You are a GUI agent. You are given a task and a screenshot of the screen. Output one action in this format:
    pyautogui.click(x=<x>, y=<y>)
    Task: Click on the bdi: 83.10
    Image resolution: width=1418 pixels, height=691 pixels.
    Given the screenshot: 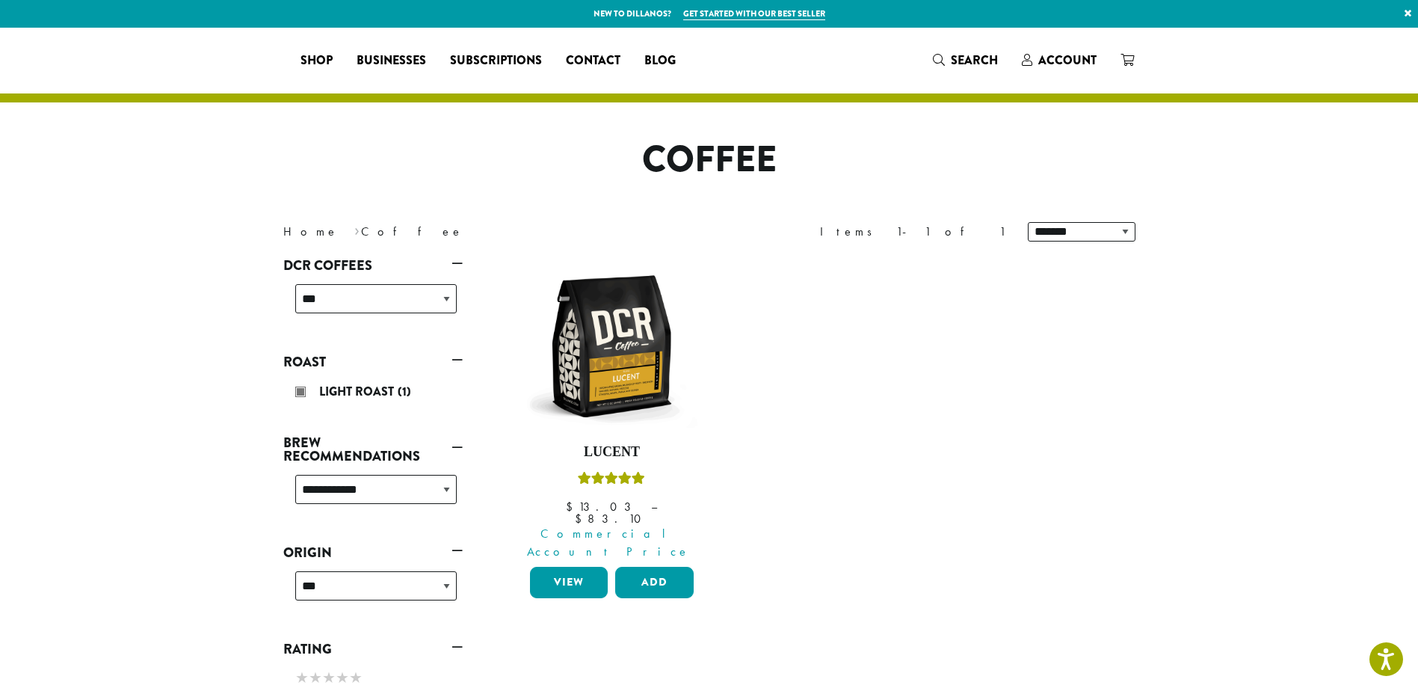 What is the action you would take?
    pyautogui.click(x=612, y=518)
    